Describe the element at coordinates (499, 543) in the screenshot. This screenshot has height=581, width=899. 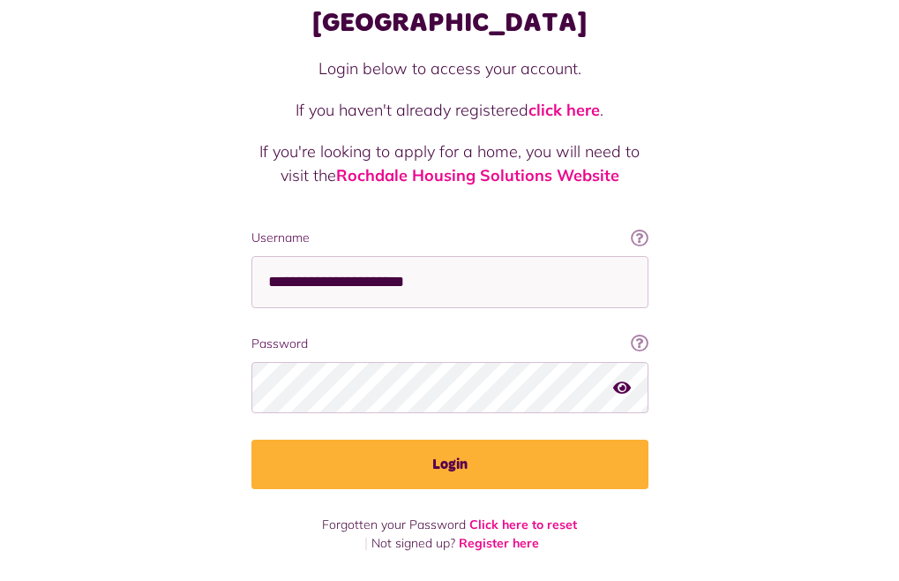
I see `a: Register here` at that location.